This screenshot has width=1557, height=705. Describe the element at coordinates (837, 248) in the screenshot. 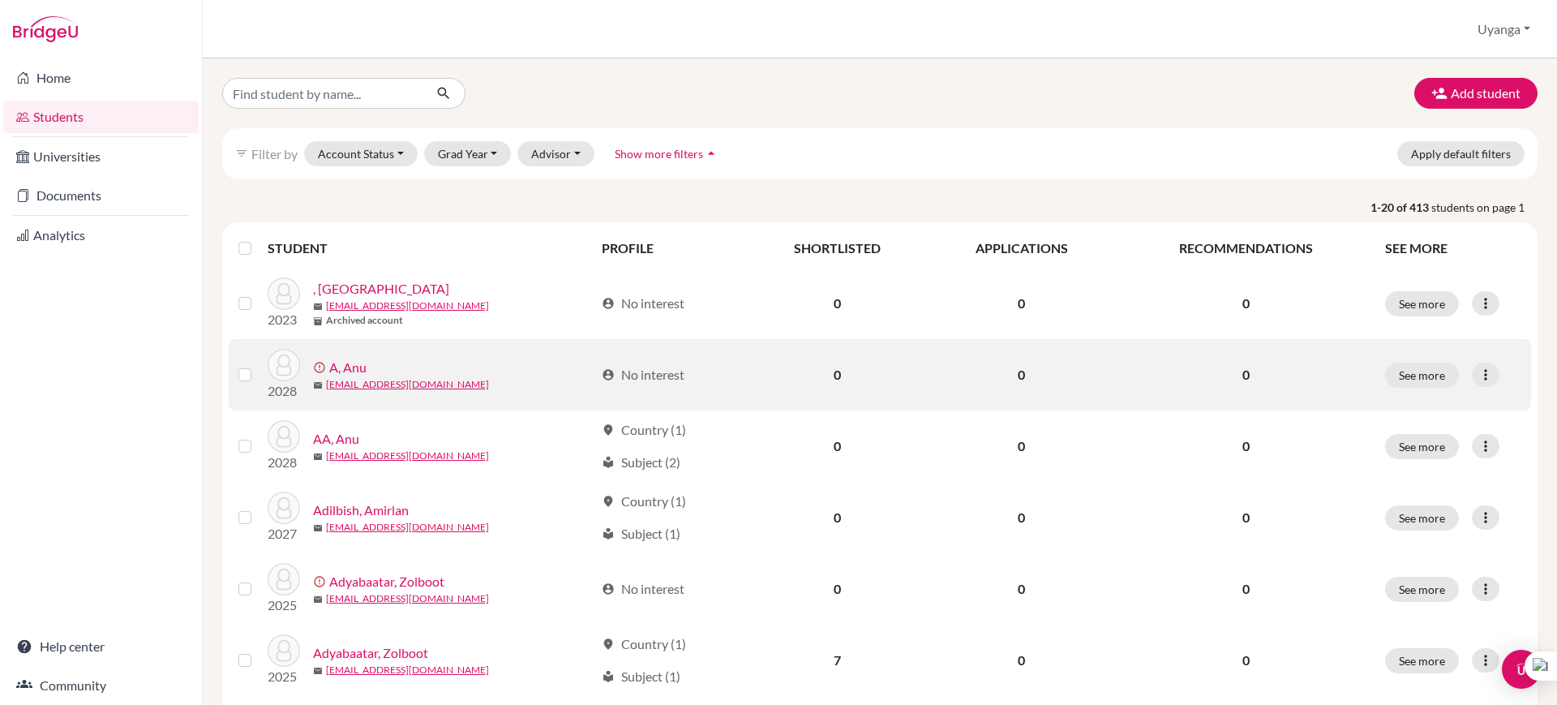

I see `th: SHORTLISTED` at that location.